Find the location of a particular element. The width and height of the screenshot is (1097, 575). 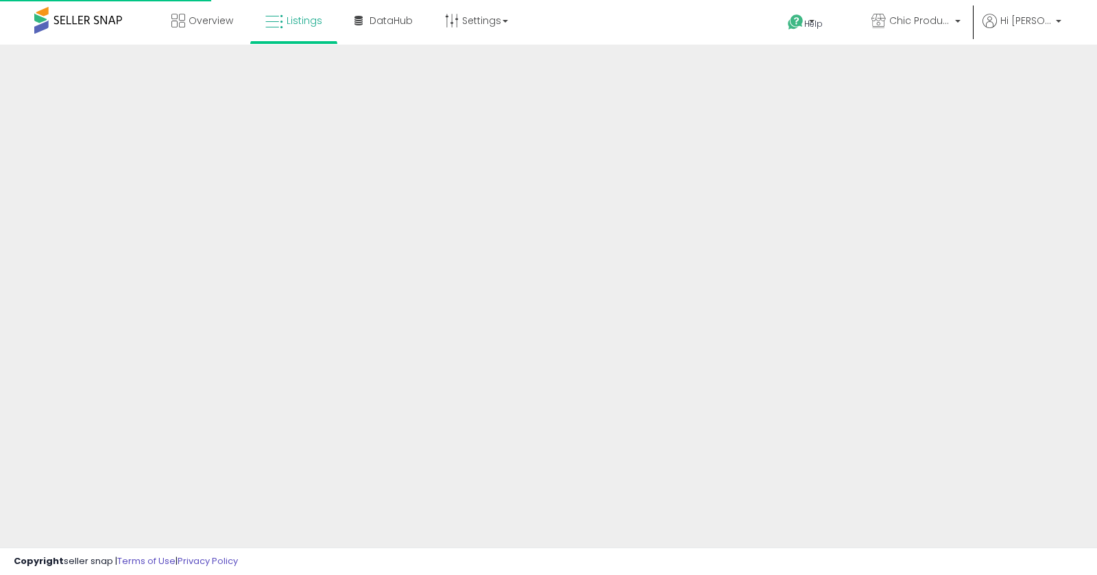

i: Get Help is located at coordinates (795, 22).